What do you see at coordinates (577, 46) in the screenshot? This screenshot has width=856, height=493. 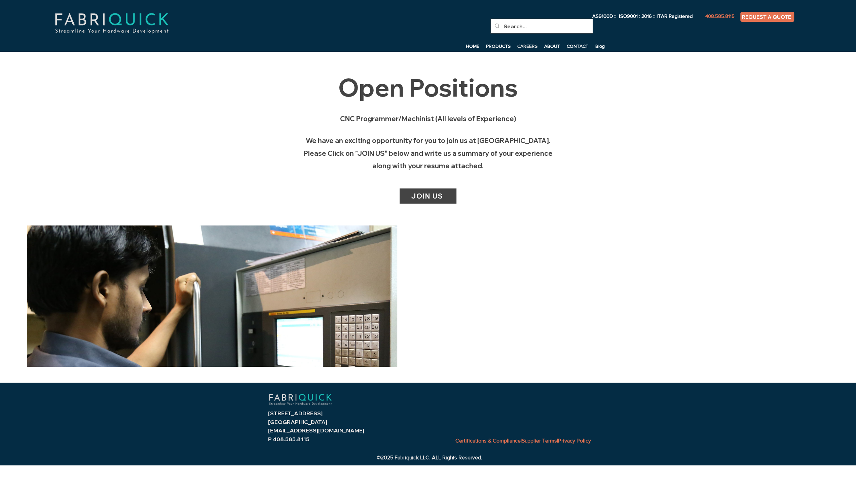 I see `a: CONTACT` at bounding box center [577, 46].